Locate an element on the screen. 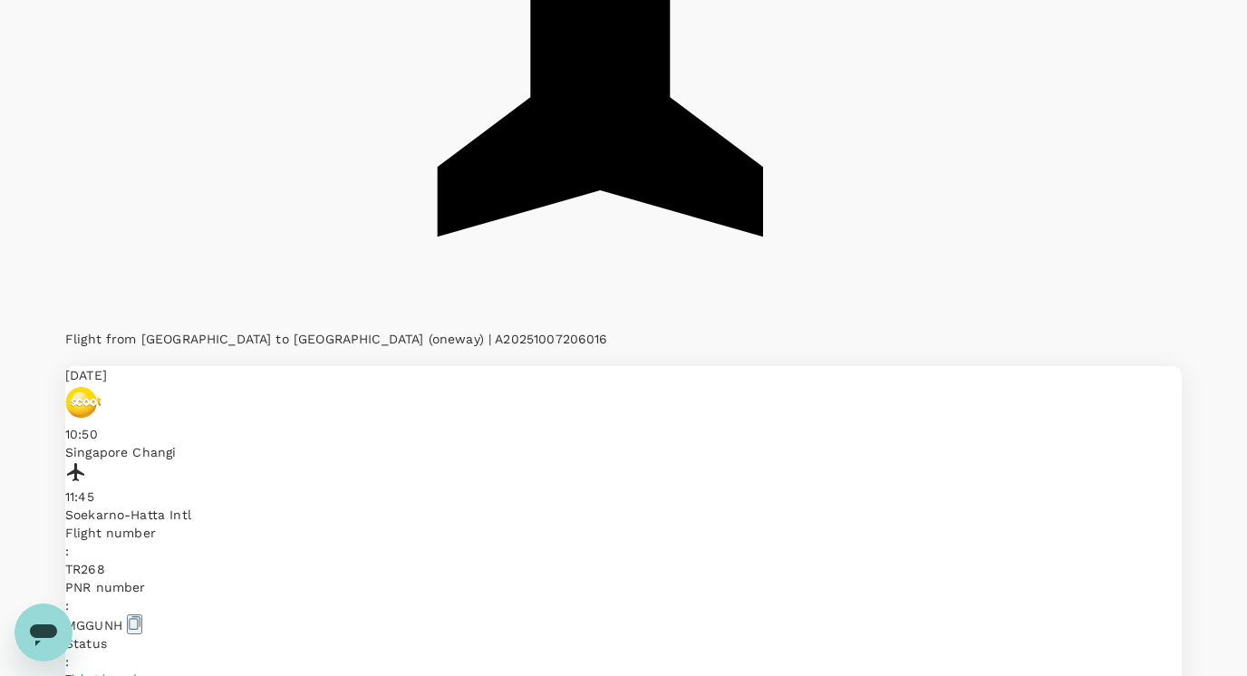 This screenshot has height=676, width=1247. p: MGGUNH is located at coordinates (623, 624).